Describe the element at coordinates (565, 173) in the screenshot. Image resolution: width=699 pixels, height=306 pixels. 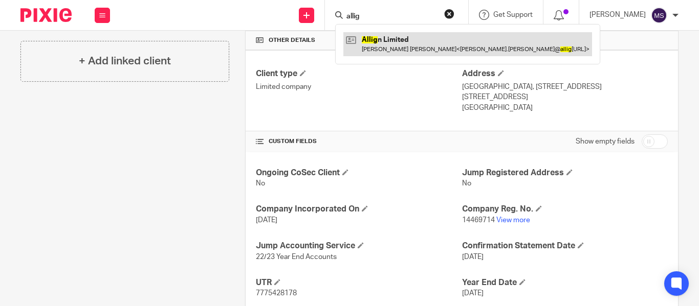
I see `h4: Jump Registered Address` at that location.